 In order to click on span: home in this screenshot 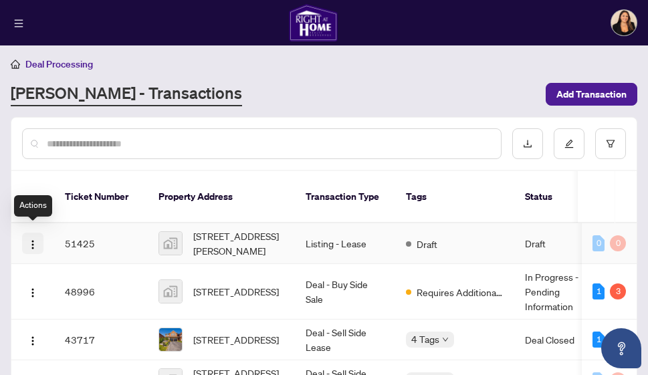, I will do `click(15, 64)`.